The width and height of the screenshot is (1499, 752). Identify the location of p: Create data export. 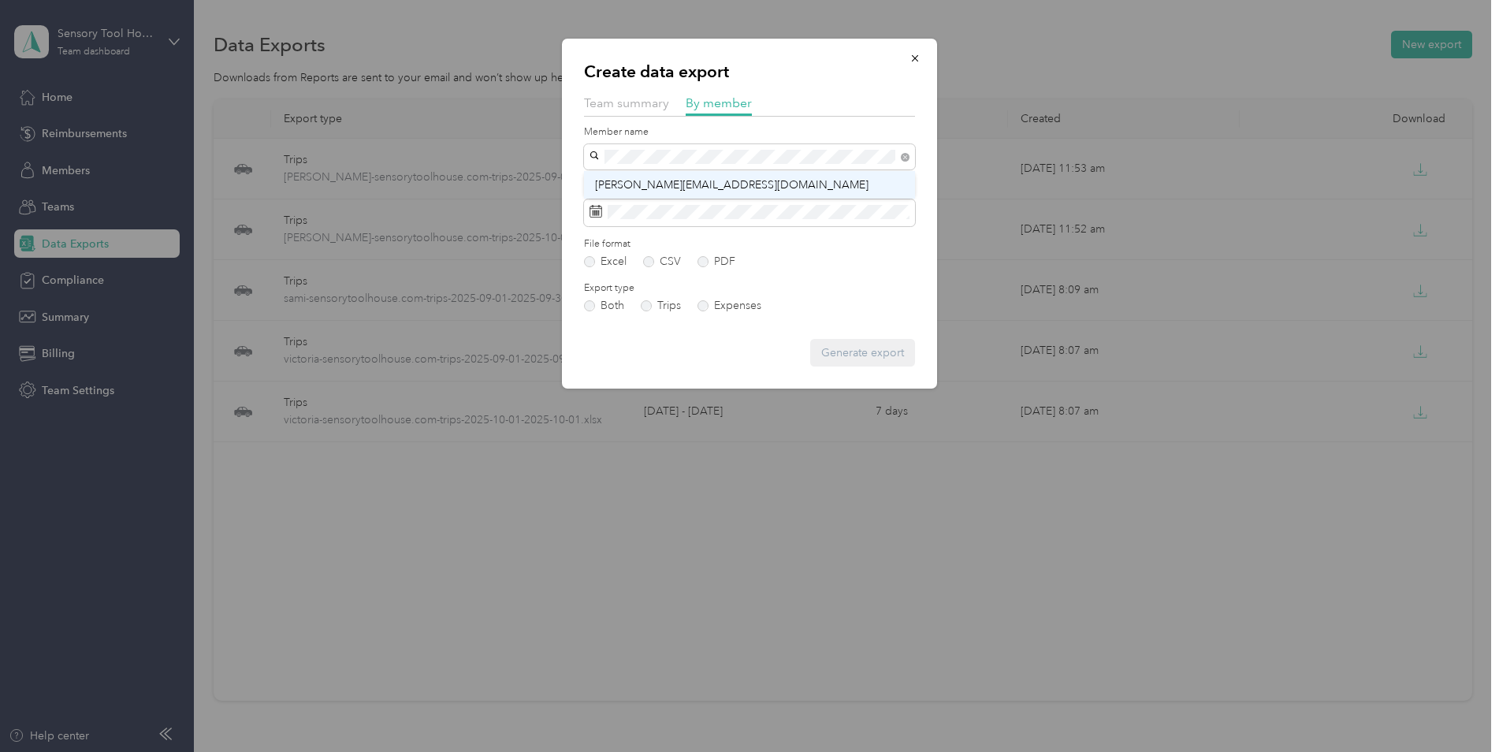
(750, 72).